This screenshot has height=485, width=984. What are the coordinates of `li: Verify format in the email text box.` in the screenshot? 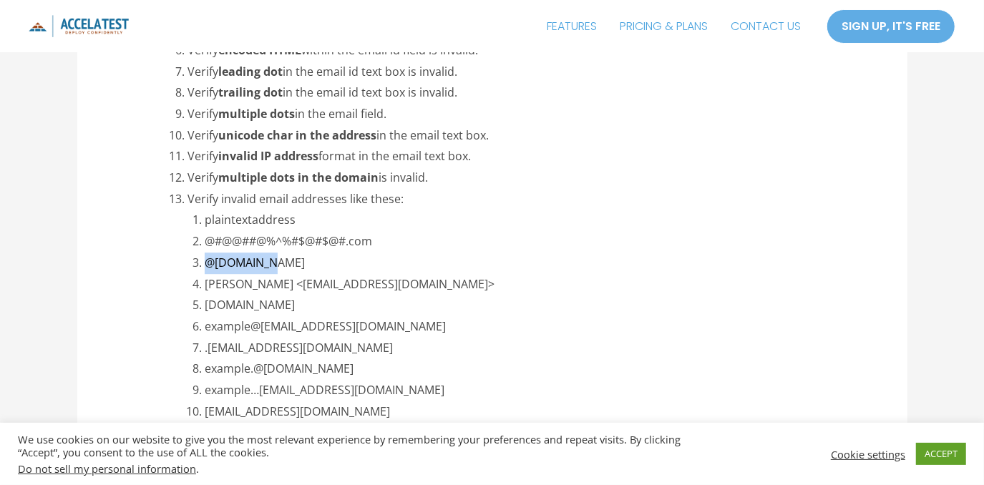 It's located at (509, 157).